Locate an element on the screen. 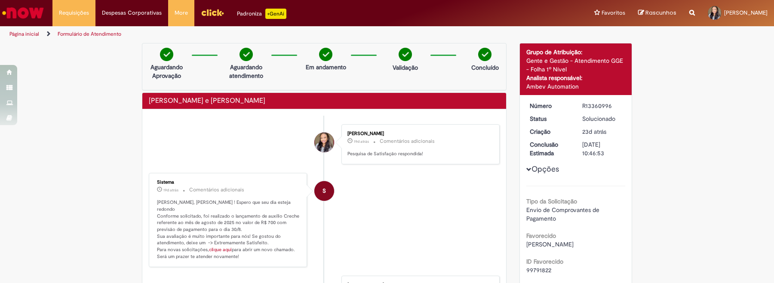  div: Padroniza is located at coordinates (262, 14).